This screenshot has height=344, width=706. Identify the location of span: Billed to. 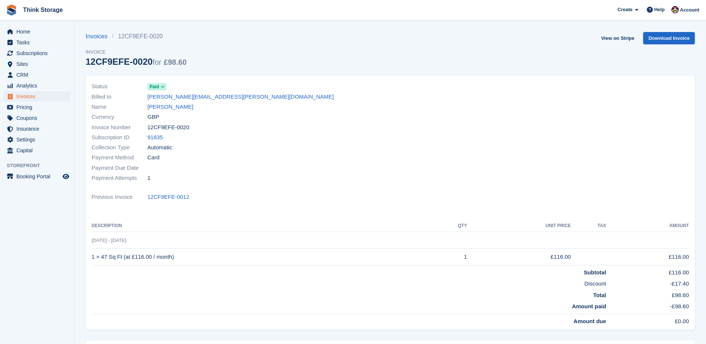
(119, 97).